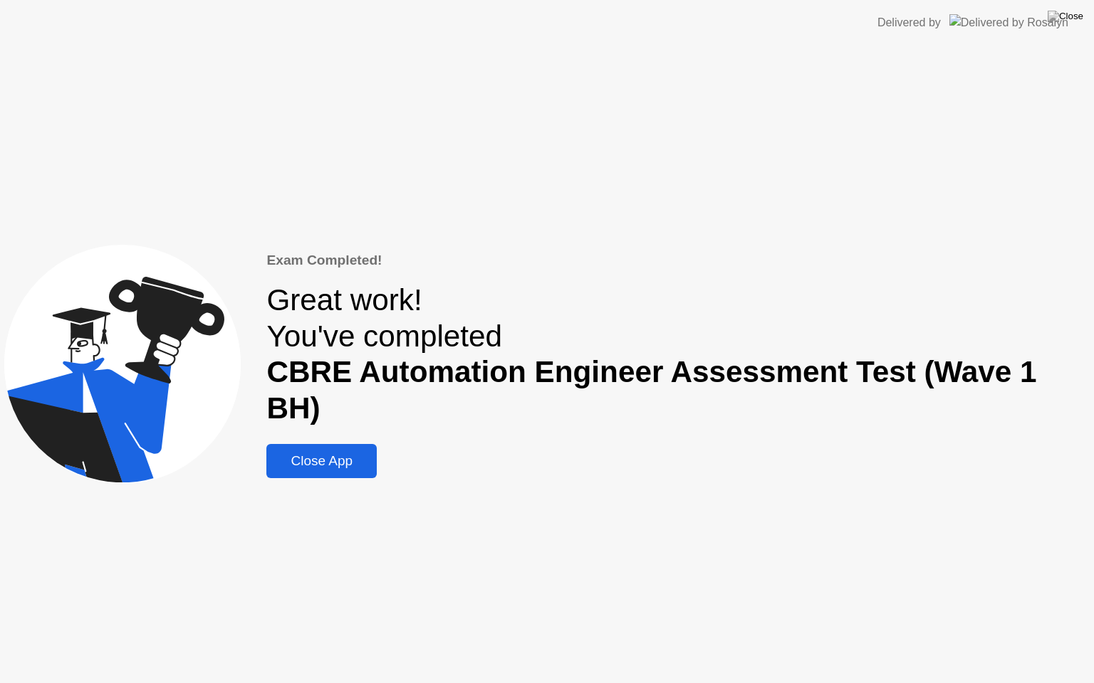 The height and width of the screenshot is (683, 1094). Describe the element at coordinates (321, 461) in the screenshot. I see `button: Close App` at that location.